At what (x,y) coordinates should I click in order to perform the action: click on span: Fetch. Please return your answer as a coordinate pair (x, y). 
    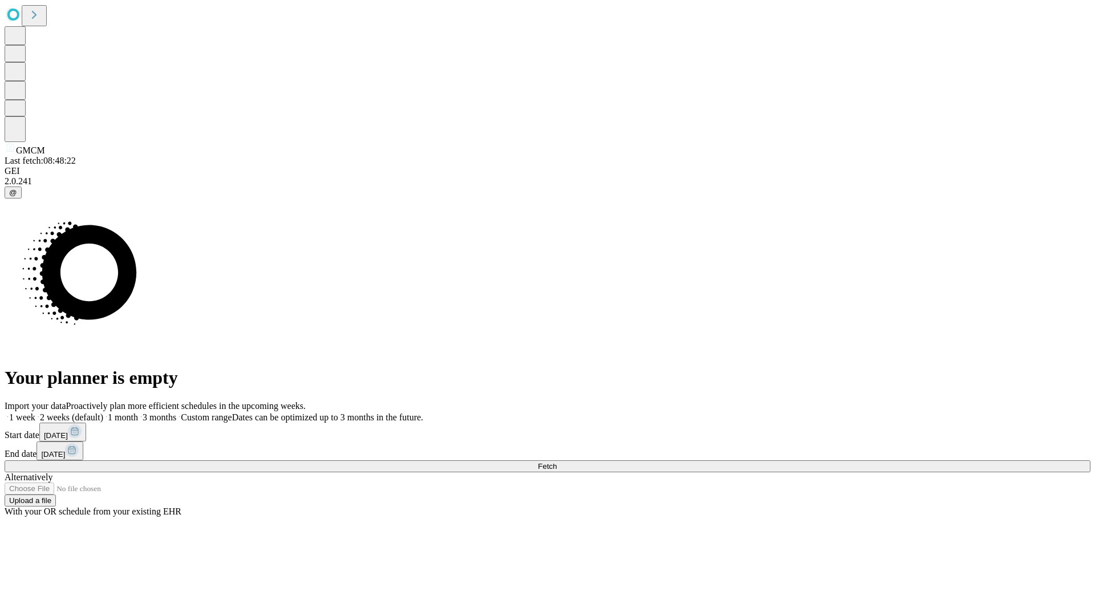
    Looking at the image, I should click on (547, 466).